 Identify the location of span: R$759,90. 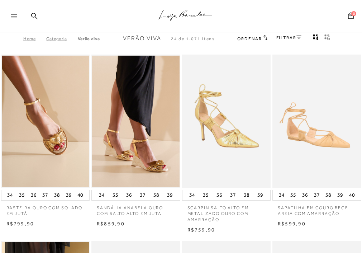
(202, 230).